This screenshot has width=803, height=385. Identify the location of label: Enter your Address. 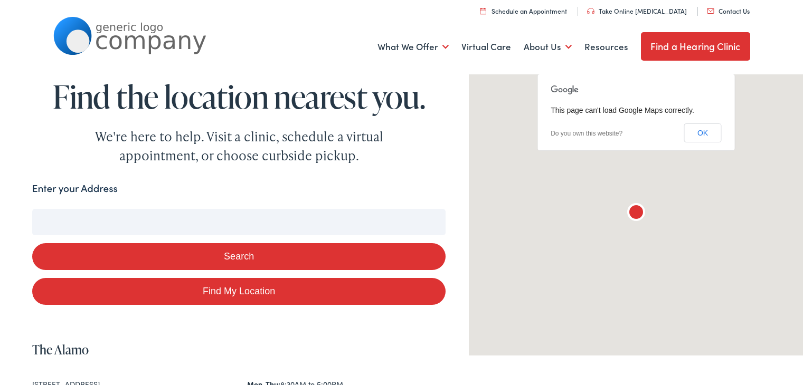
(75, 188).